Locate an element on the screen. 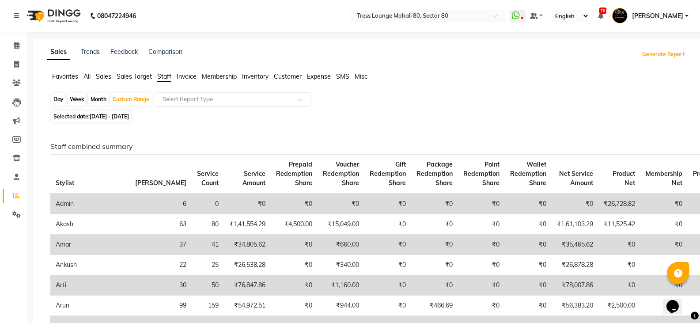 Image resolution: width=700 pixels, height=323 pixels. td: ₹944.00 is located at coordinates (341, 306).